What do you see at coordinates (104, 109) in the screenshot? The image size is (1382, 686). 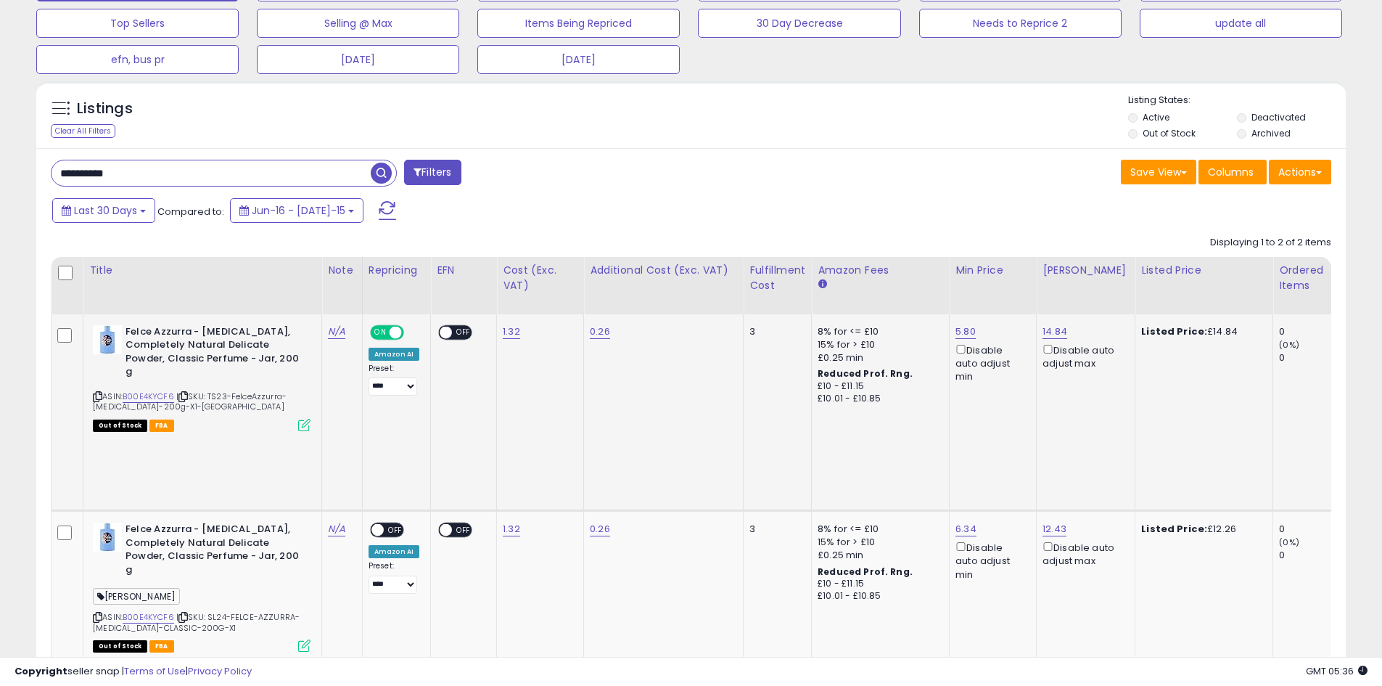 I see `h5: Listings` at bounding box center [104, 109].